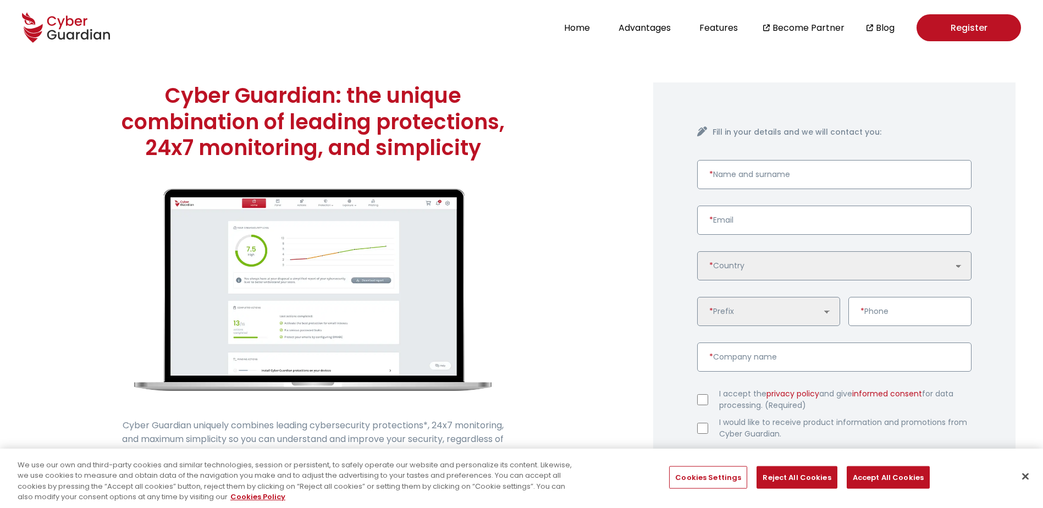 Image resolution: width=1043 pixels, height=508 pixels. I want to click on img: cyberguardian-home, so click(313, 290).